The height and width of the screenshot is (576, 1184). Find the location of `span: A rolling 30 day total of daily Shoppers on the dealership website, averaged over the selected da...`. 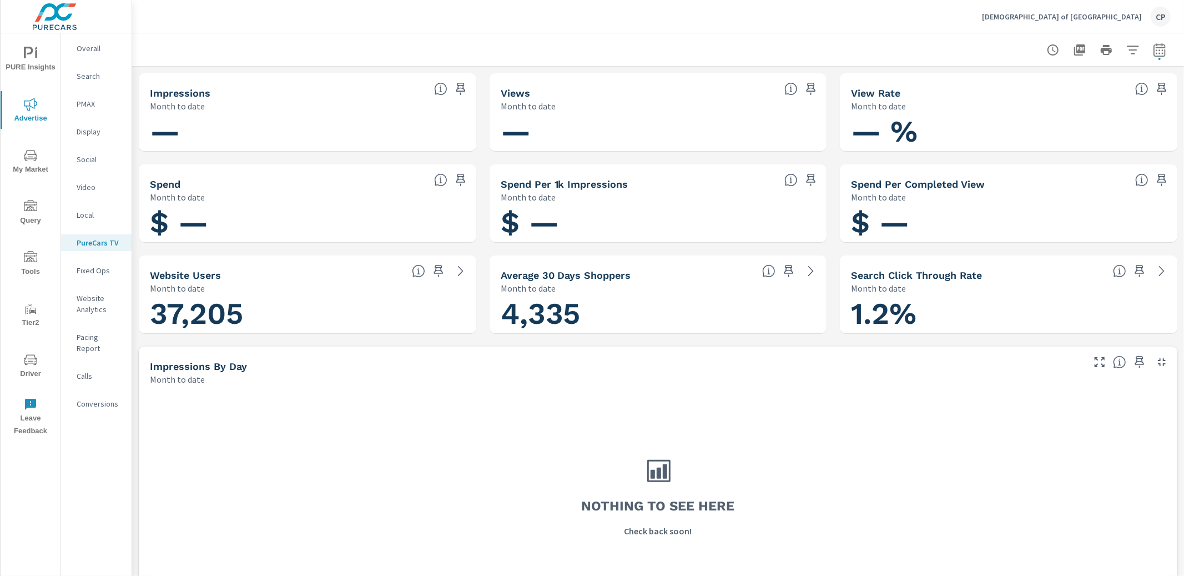

span: A rolling 30 day total of daily Shoppers on the dealership website, averaged over the selected da... is located at coordinates (769, 271).